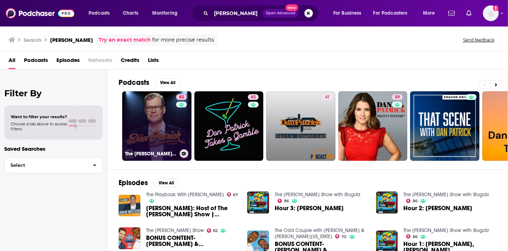 The height and width of the screenshot is (251, 508). What do you see at coordinates (281, 13) in the screenshot?
I see `span: Open Advanced` at bounding box center [281, 13].